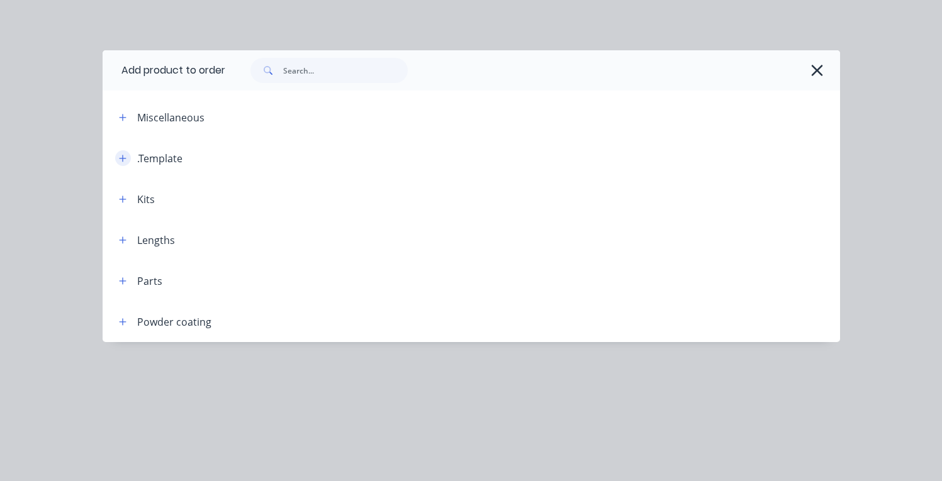  Describe the element at coordinates (146, 199) in the screenshot. I see `div: Kits` at that location.